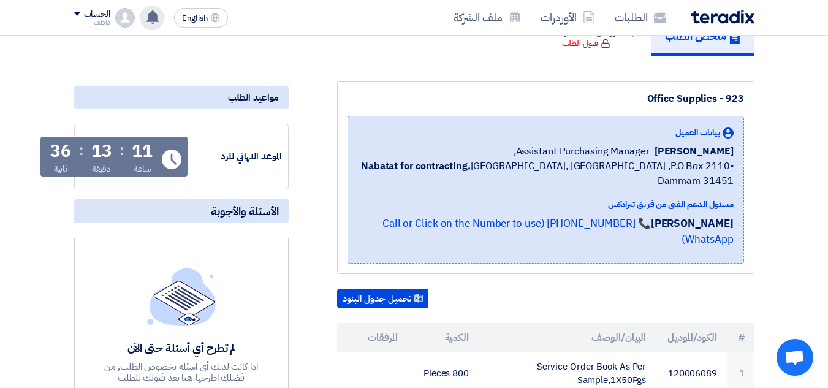 Image resolution: width=828 pixels, height=388 pixels. Describe the element at coordinates (97, 14) in the screenshot. I see `div: الحساب` at that location.